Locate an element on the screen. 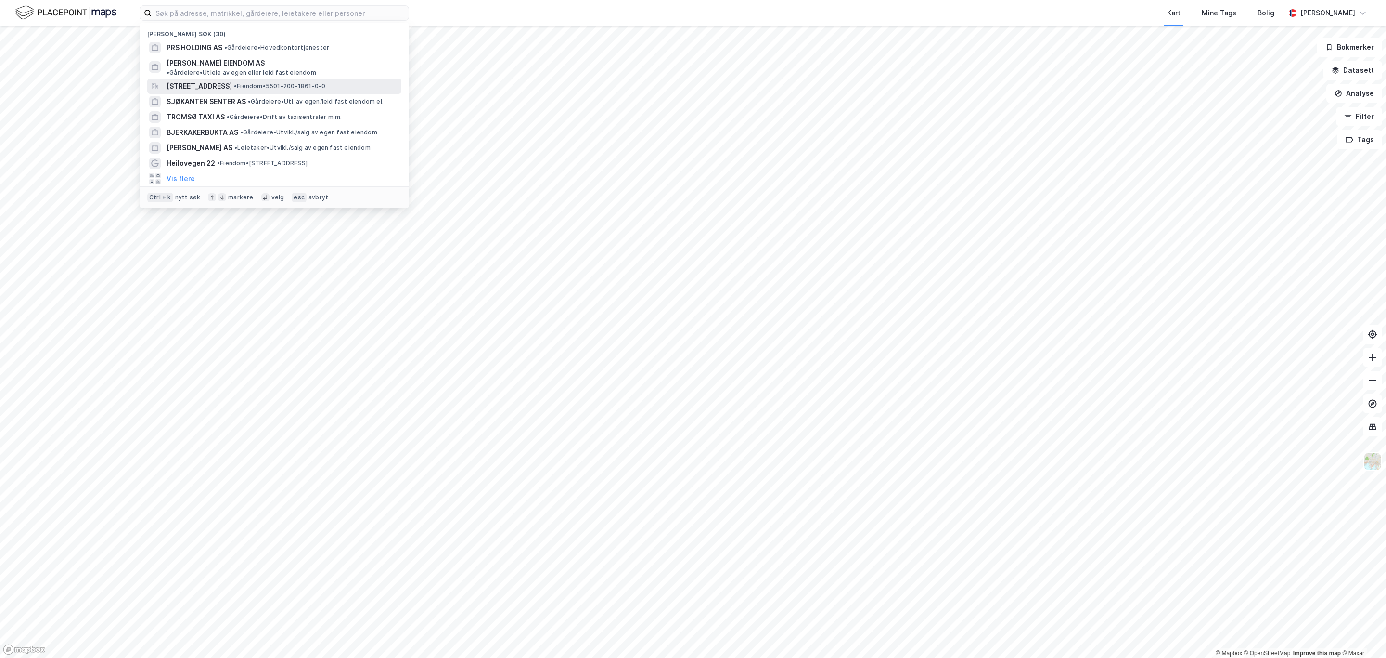  button: Vis flere is located at coordinates (181, 179).